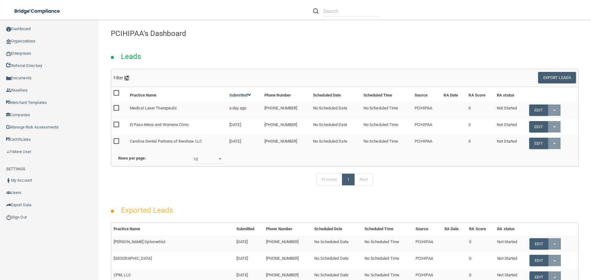 Image resolution: width=591 pixels, height=280 pixels. What do you see at coordinates (177, 127) in the screenshot?
I see `td: El Paso Mens and Womens Clinic` at bounding box center [177, 127].